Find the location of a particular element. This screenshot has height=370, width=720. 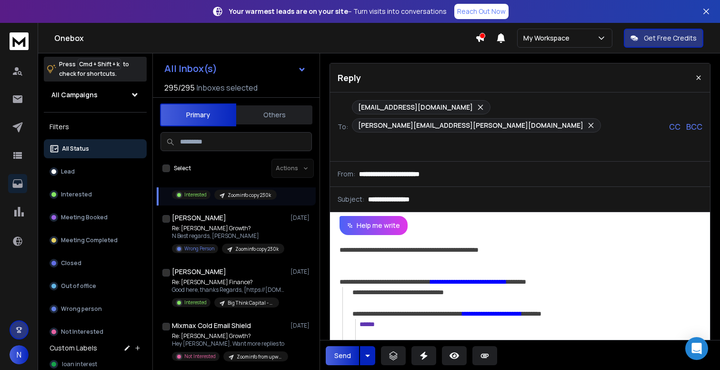

label: Select is located at coordinates (182, 168).